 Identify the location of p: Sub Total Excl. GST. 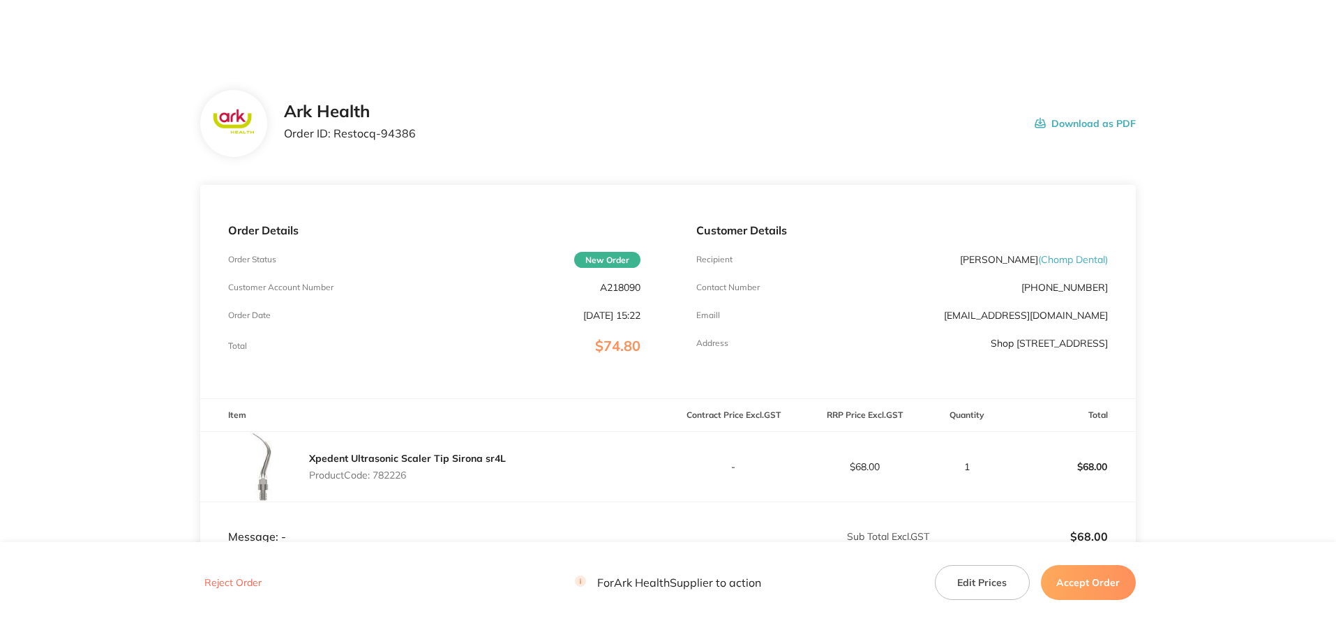
(799, 537).